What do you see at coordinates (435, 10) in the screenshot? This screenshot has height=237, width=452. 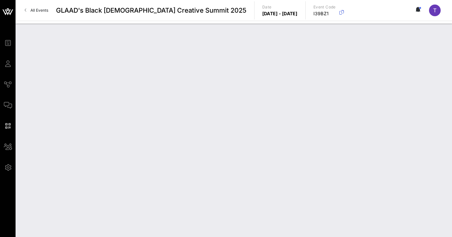 I see `span: T` at bounding box center [435, 10].